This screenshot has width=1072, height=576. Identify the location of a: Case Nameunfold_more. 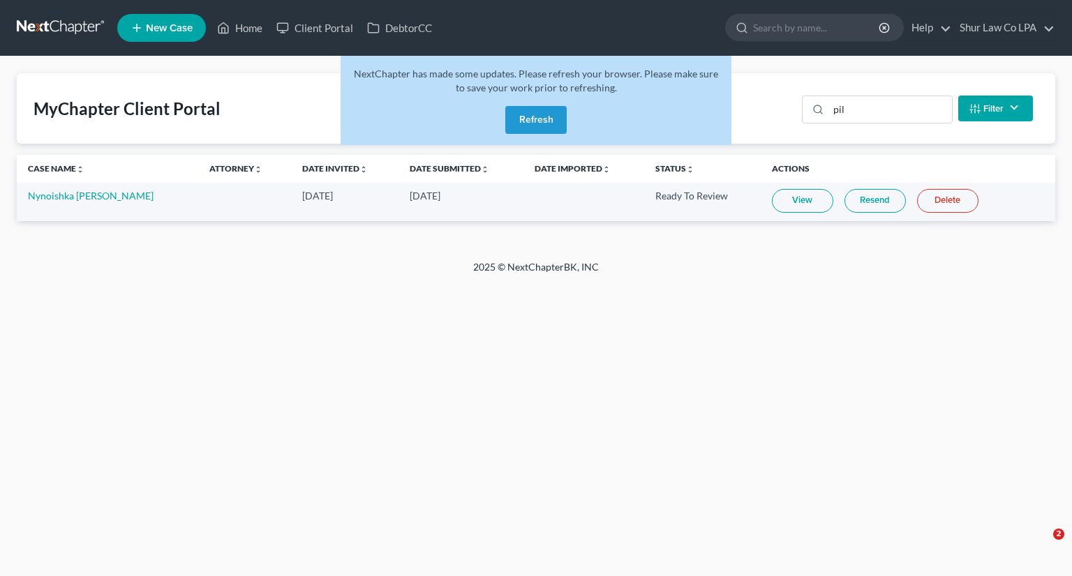
(56, 168).